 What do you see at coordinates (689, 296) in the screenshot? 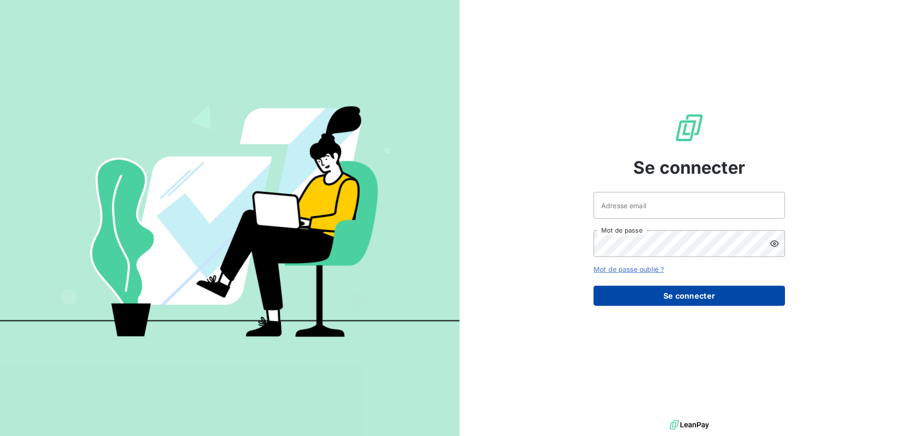
I see `button: Se connecter` at bounding box center [689, 296].